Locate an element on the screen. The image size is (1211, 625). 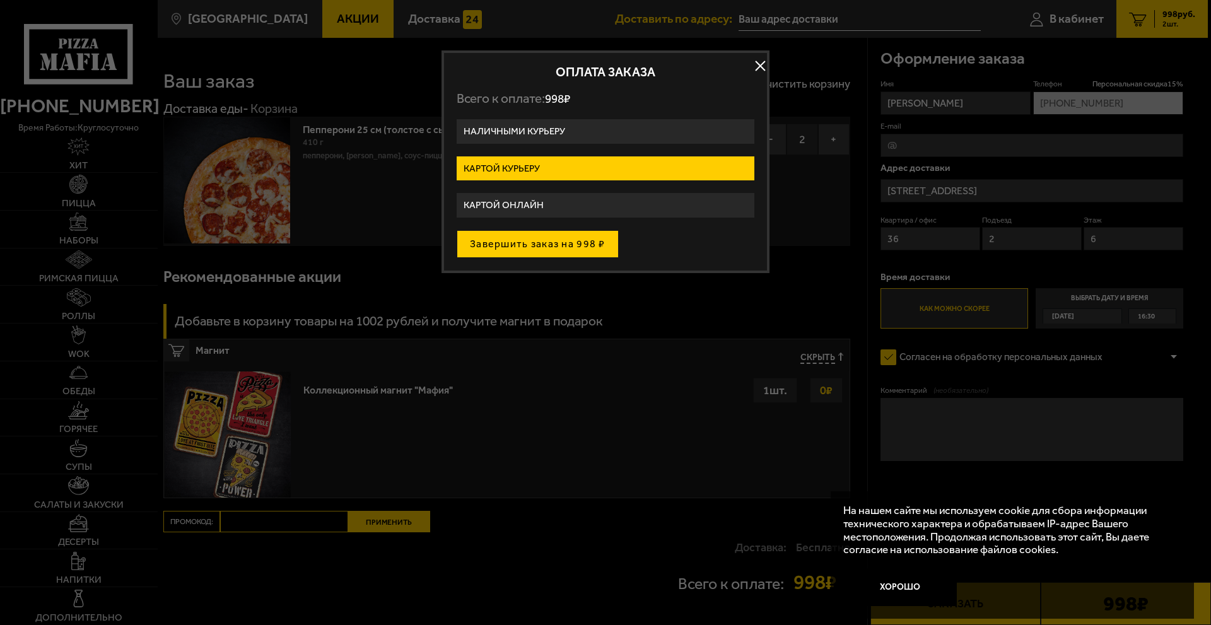
p: Всего к оплате: is located at coordinates (605, 98).